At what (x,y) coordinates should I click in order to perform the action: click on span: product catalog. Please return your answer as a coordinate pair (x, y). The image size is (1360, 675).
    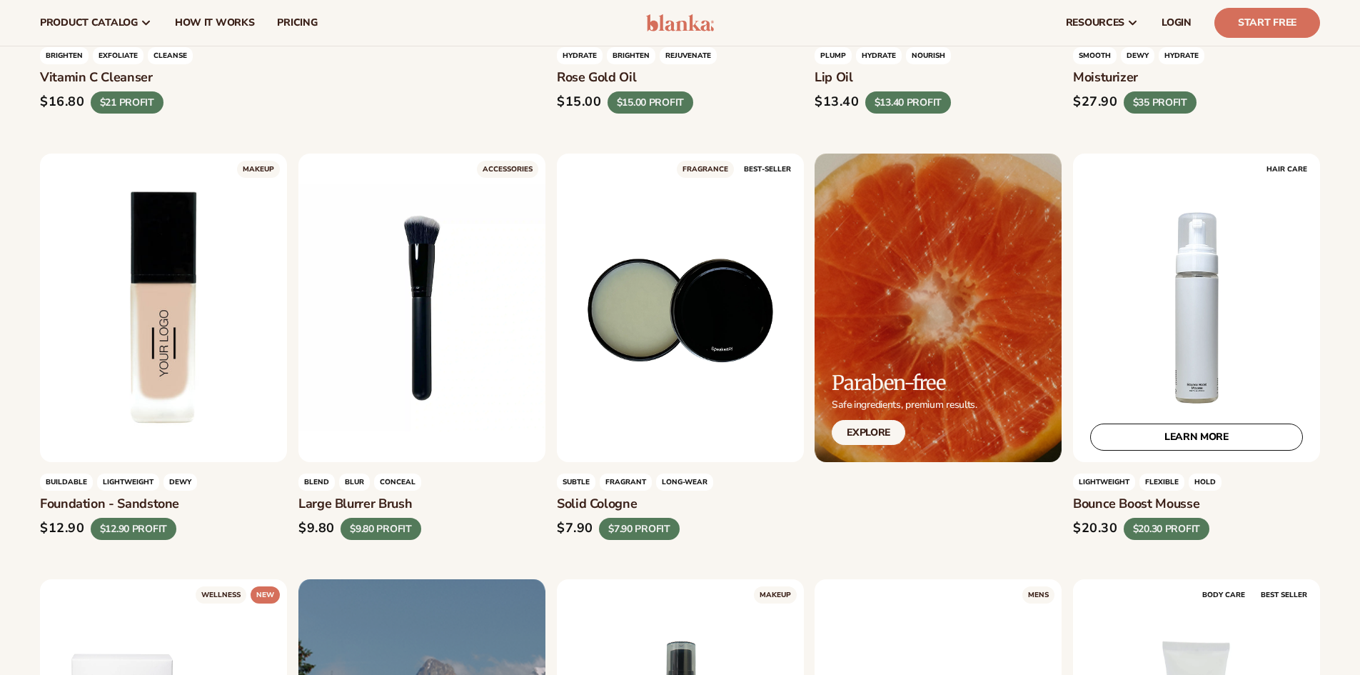
    Looking at the image, I should click on (89, 23).